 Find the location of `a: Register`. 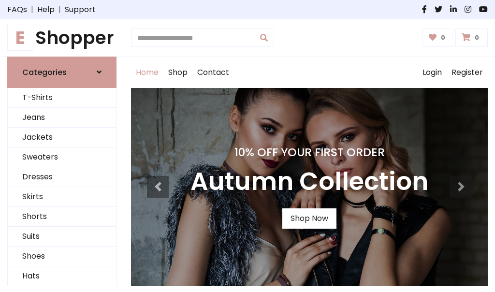

a: Register is located at coordinates (467, 73).